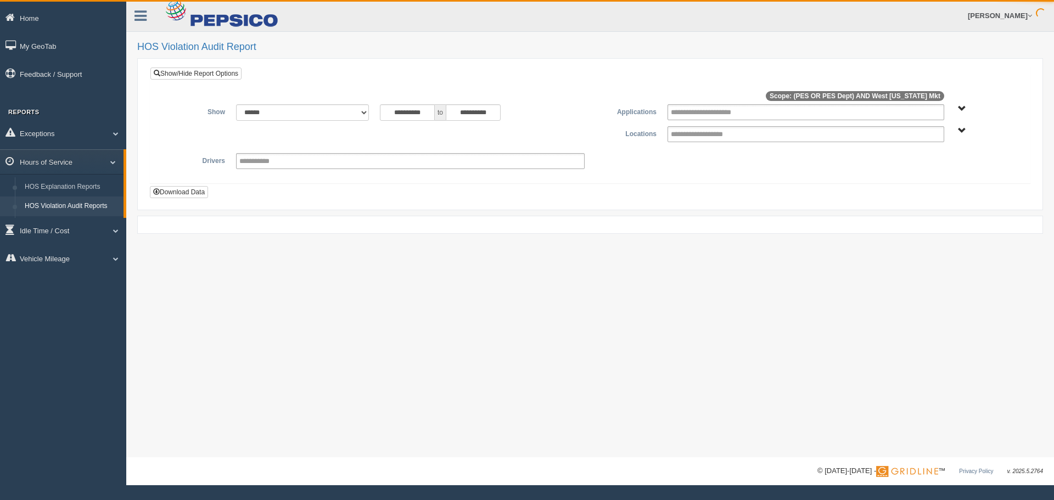 This screenshot has width=1054, height=500. Describe the element at coordinates (1025, 471) in the screenshot. I see `span: v. 2025.5.2764` at that location.